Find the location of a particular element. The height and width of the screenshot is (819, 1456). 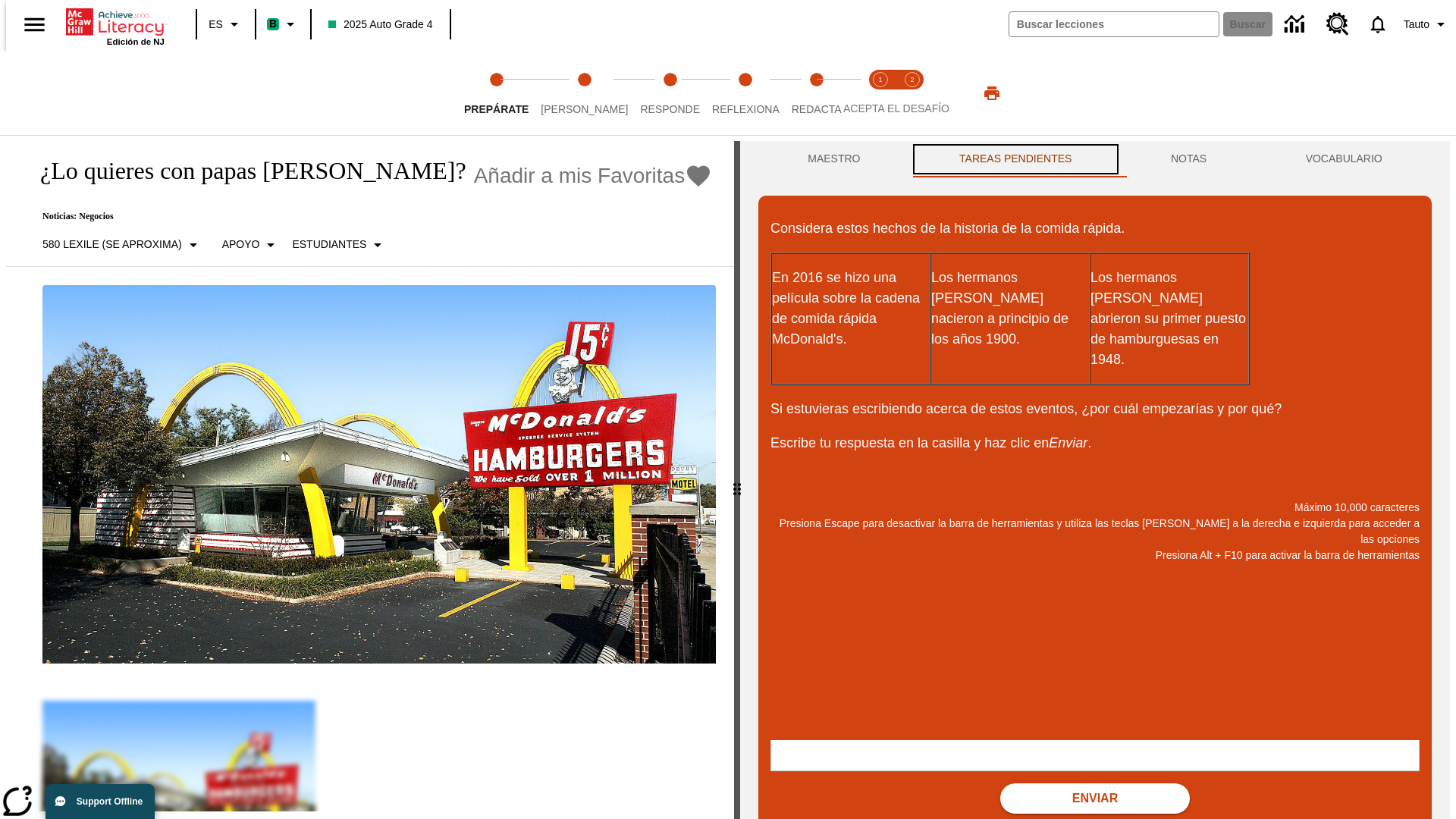

span: Tauto is located at coordinates (1417, 24).